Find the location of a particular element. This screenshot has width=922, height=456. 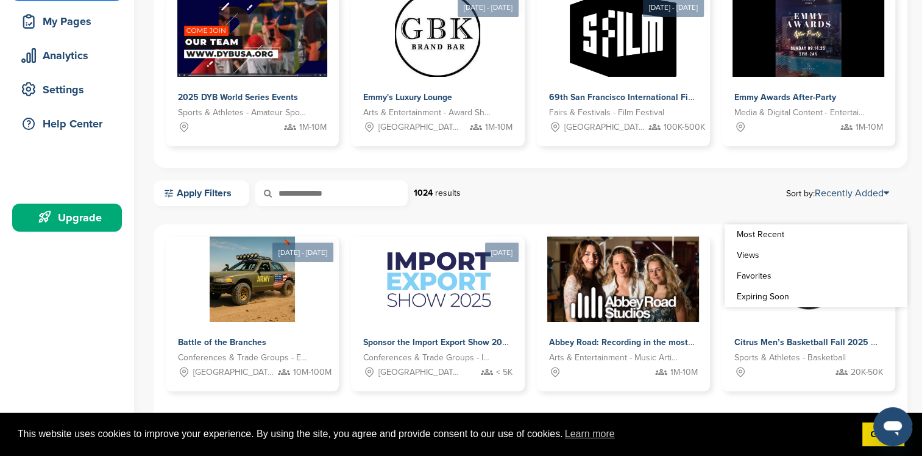

strong: 1024 is located at coordinates (423, 193).